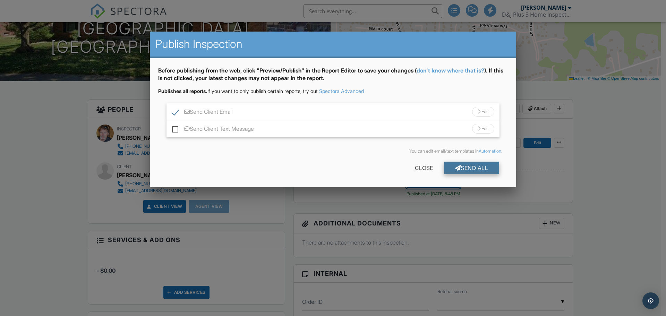 The image size is (666, 316). What do you see at coordinates (202, 113) in the screenshot?
I see `label: Send Client Email` at bounding box center [202, 113].